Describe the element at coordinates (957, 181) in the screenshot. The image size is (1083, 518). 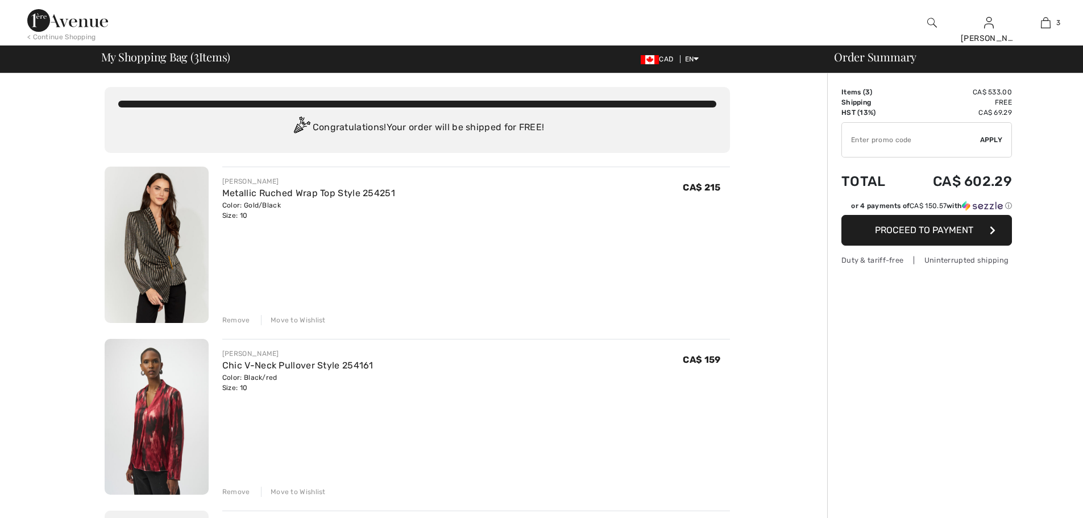
I see `td: CA$ 602.29` at that location.